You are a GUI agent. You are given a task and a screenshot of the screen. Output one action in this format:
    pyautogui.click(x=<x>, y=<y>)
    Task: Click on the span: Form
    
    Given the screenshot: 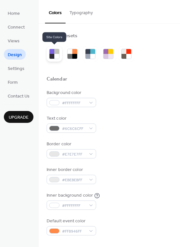 What is the action you would take?
    pyautogui.click(x=13, y=83)
    